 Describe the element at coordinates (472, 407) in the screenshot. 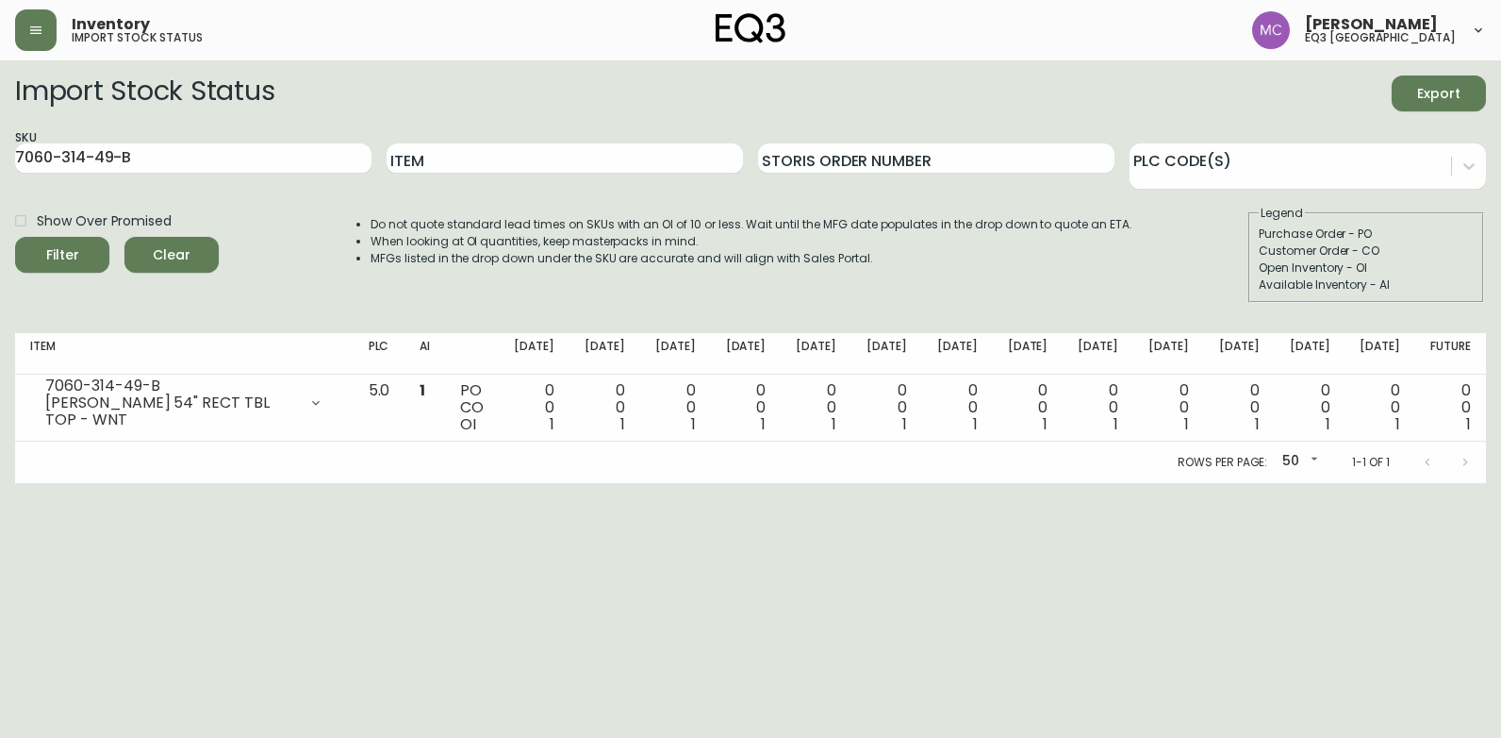

I see `div: PO CO` at that location.